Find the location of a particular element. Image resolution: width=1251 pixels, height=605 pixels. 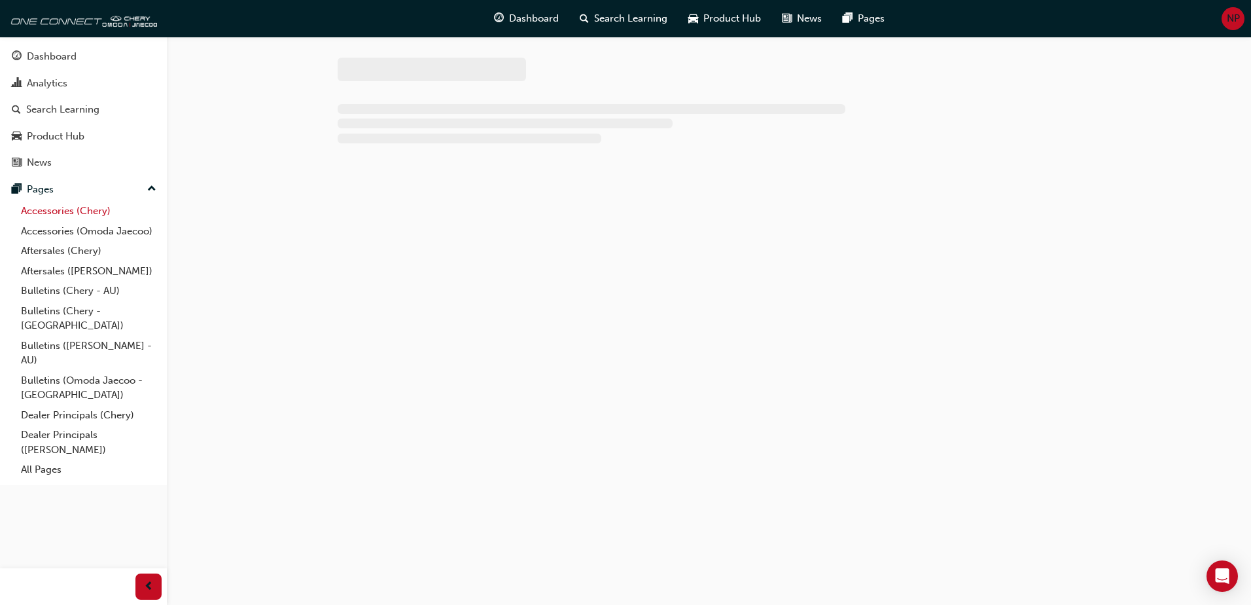

button: Pages is located at coordinates (83, 189).